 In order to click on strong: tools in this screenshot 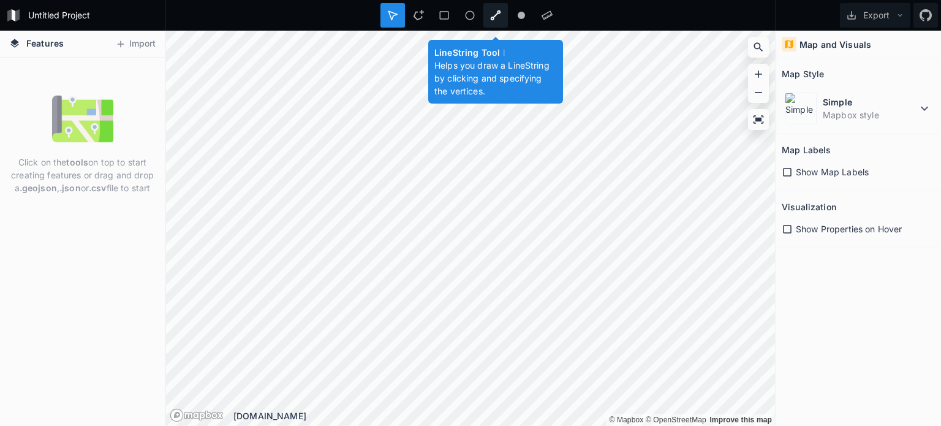, I will do `click(77, 162)`.